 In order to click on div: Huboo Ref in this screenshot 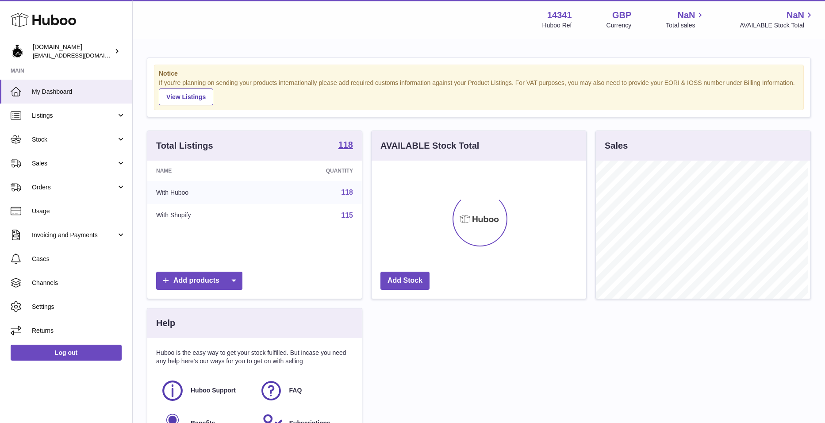, I will do `click(557, 25)`.